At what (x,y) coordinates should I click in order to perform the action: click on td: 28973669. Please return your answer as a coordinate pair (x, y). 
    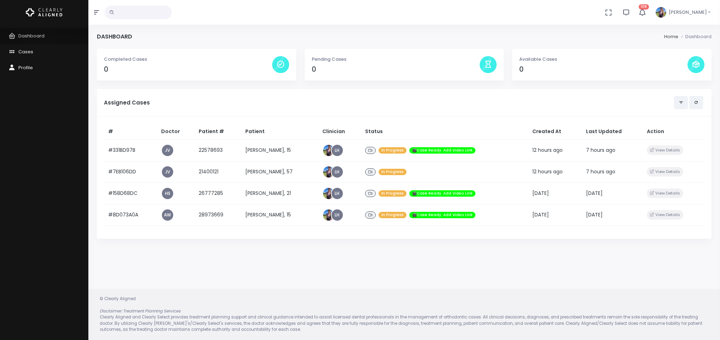
    Looking at the image, I should click on (218, 215).